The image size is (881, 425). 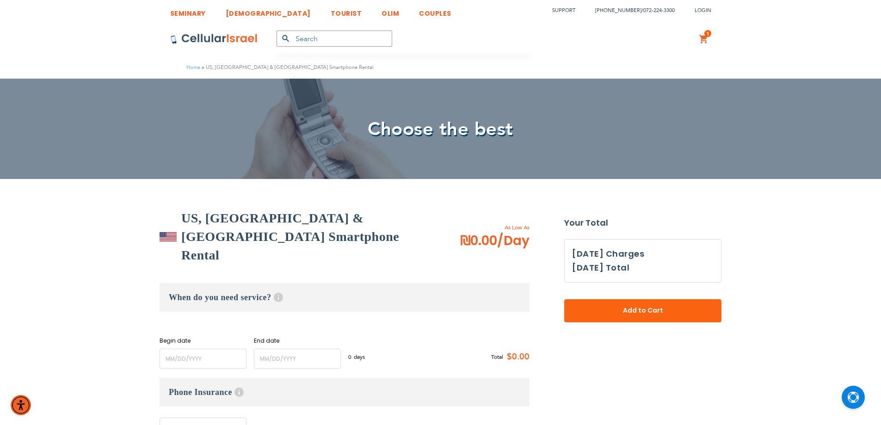 What do you see at coordinates (483, 228) in the screenshot?
I see `span: As Low As` at bounding box center [483, 228].